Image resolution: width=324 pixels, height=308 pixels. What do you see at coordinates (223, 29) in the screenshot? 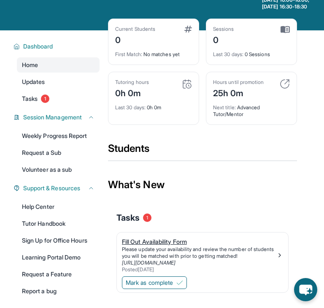
I see `div: Sessions` at bounding box center [223, 29].